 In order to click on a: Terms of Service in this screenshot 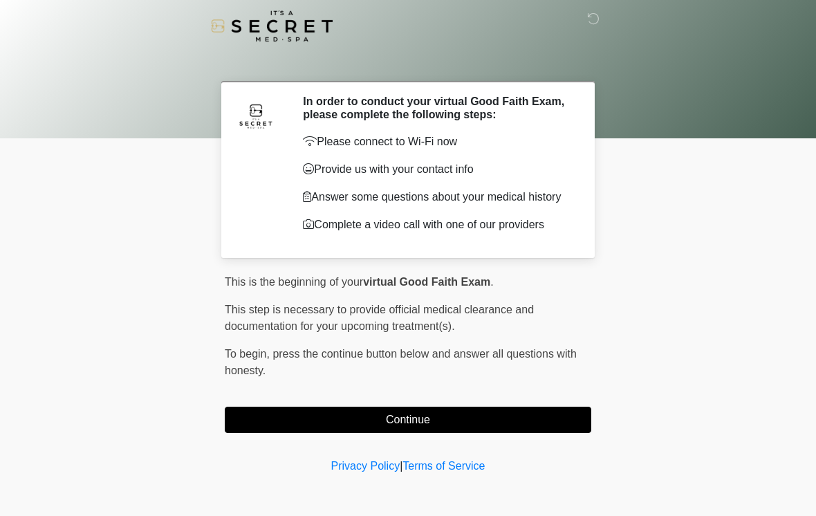, I will do `click(443, 465)`.